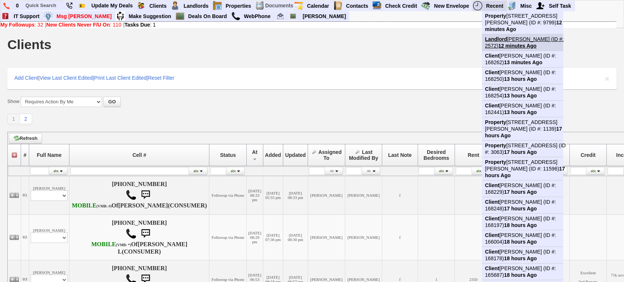 This screenshot has width=624, height=282. Describe the element at coordinates (512, 6) in the screenshot. I see `img: officebldg.png` at that location.